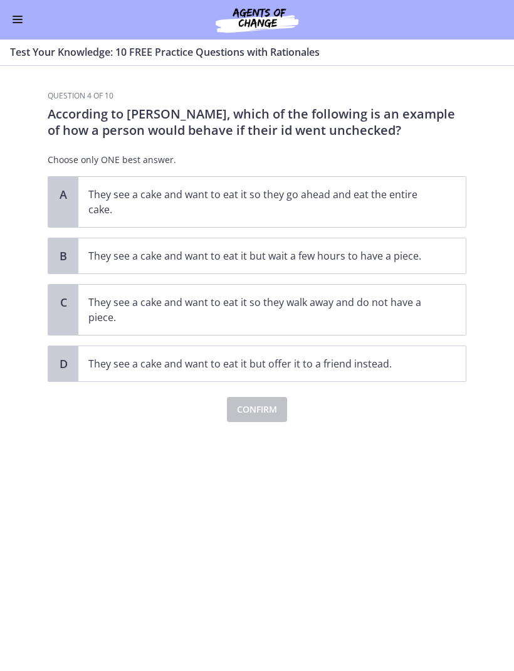 The width and height of the screenshot is (514, 671). Describe the element at coordinates (260, 203) in the screenshot. I see `p: They see a cake and want to eat it so they go ahead and eat the entire cake.` at that location.